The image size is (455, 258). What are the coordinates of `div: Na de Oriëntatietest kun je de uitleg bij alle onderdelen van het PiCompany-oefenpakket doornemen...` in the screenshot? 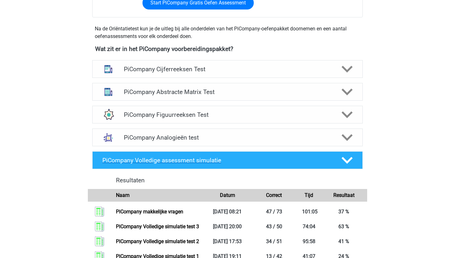 It's located at (228, 33).